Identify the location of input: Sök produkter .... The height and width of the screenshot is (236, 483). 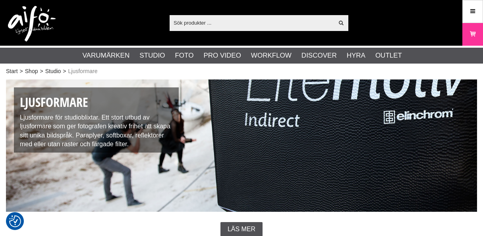
(251, 23).